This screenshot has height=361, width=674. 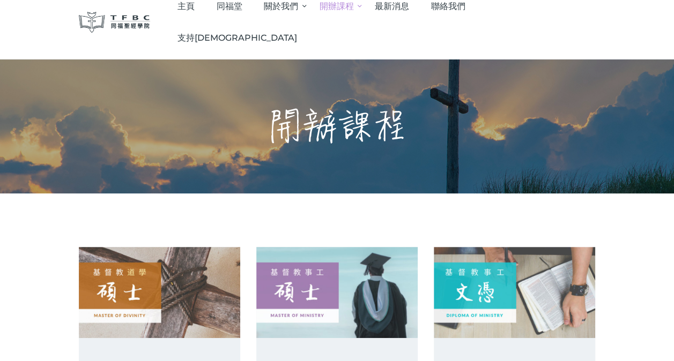 What do you see at coordinates (337, 126) in the screenshot?
I see `h1: 開辦課程` at bounding box center [337, 126].